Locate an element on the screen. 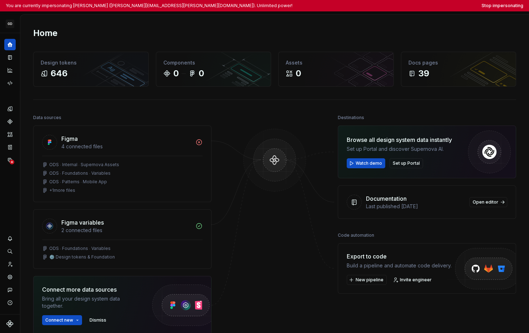  a: Storybook stories is located at coordinates (10, 147).